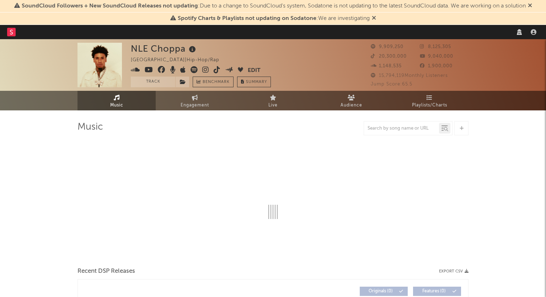 The height and width of the screenshot is (297, 546). What do you see at coordinates (257, 82) in the screenshot?
I see `span: Summary` at bounding box center [257, 82].